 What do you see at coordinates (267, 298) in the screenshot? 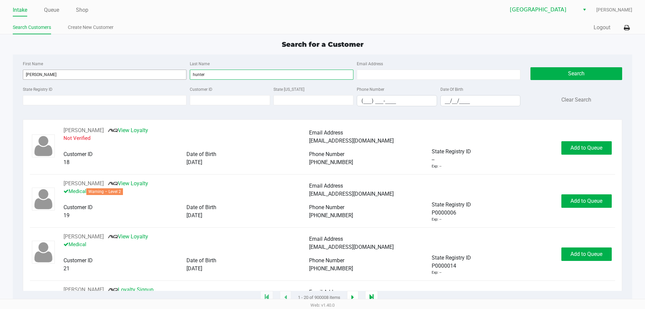
I see `app-submit-button: Move to first page` at bounding box center [267, 298].